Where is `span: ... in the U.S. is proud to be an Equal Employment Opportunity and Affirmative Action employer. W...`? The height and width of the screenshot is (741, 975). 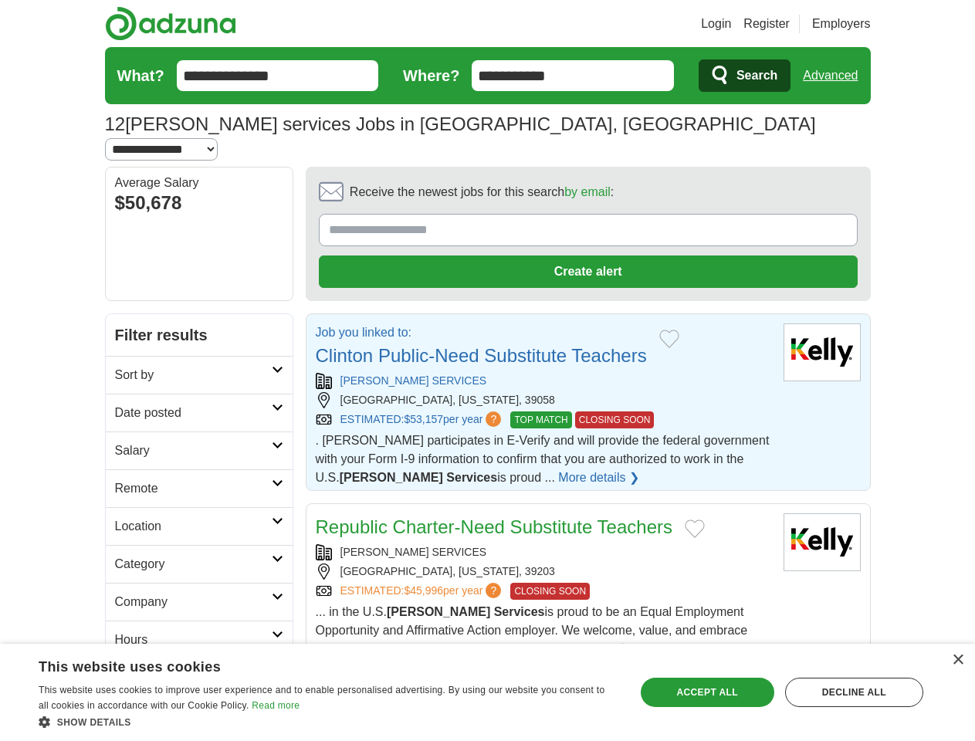 span: ... in the U.S. is proud to be an Equal Employment Opportunity and Affirmative Action employer. W... is located at coordinates (532, 630).